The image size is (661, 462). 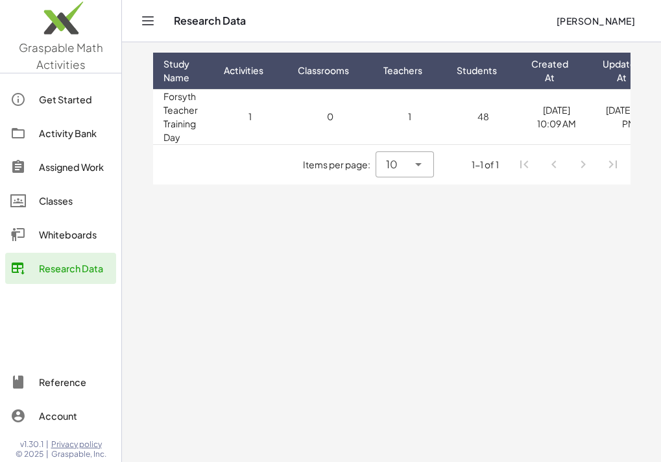 What do you see at coordinates (60, 133) in the screenshot?
I see `a: Activity Bank` at bounding box center [60, 133].